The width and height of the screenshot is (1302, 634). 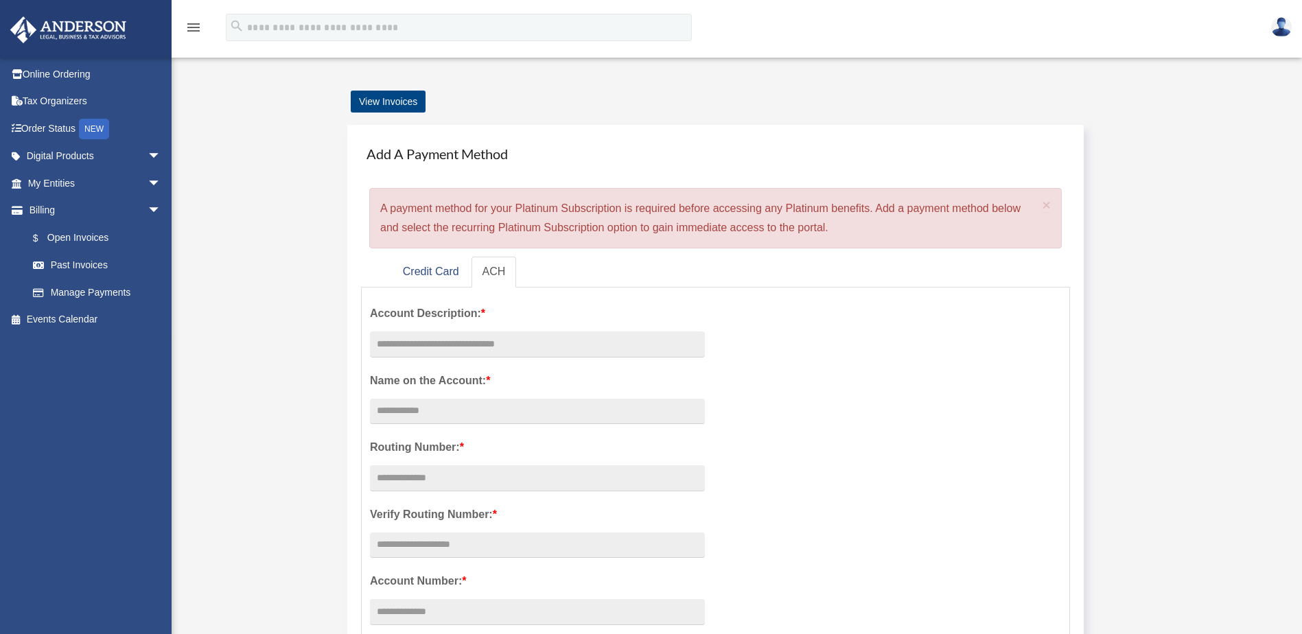 I want to click on i: menu, so click(x=194, y=27).